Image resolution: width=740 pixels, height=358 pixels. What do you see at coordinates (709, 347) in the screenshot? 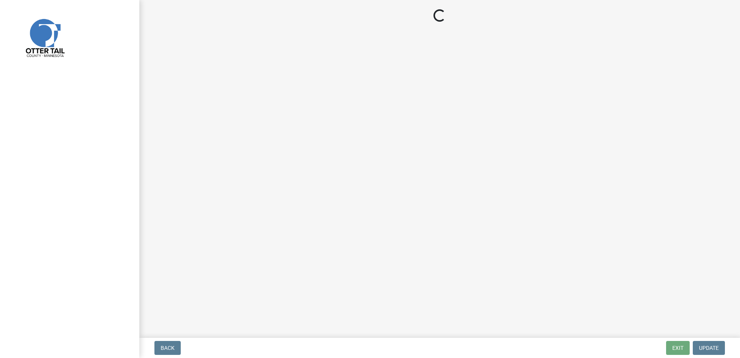
I see `span: Update` at bounding box center [709, 347].